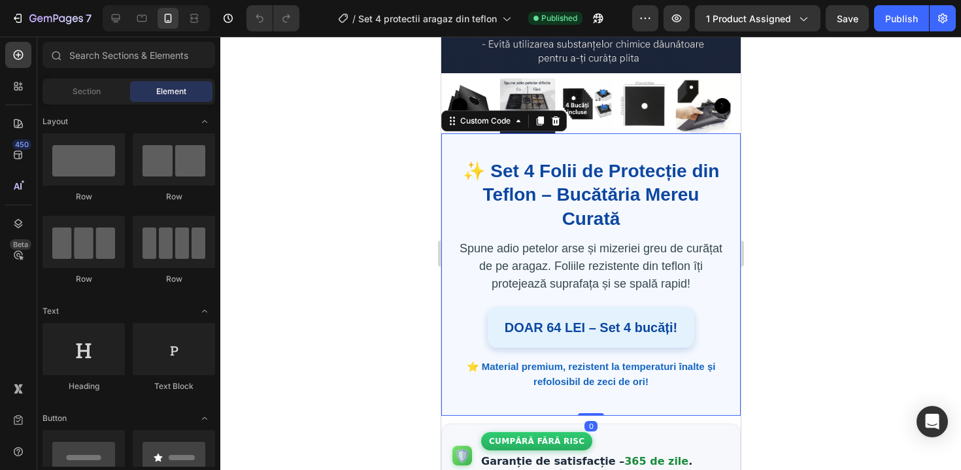  I want to click on span: Published, so click(559, 18).